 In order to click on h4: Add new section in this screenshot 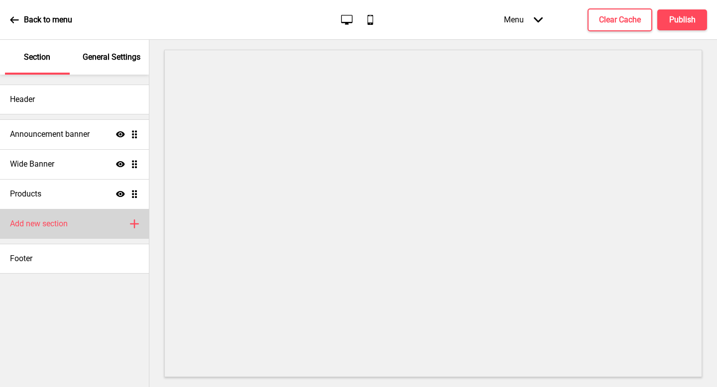, I will do `click(39, 224)`.